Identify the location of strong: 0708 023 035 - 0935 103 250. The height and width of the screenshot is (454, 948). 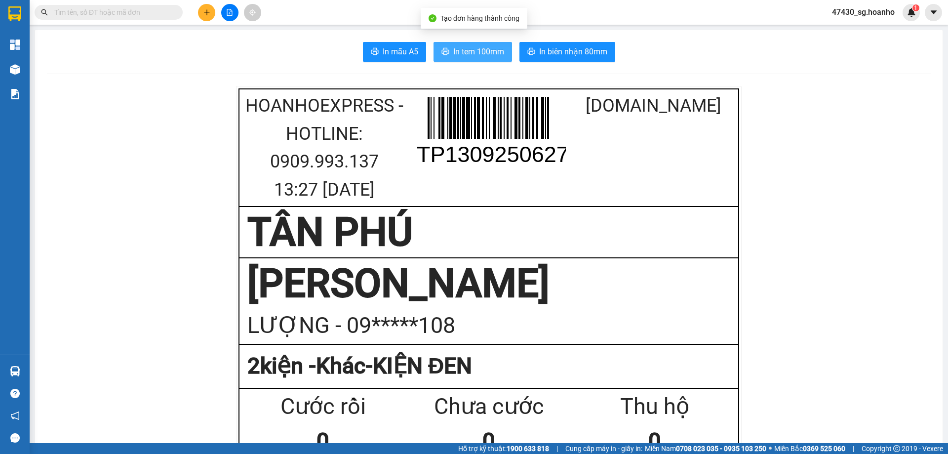
(721, 448).